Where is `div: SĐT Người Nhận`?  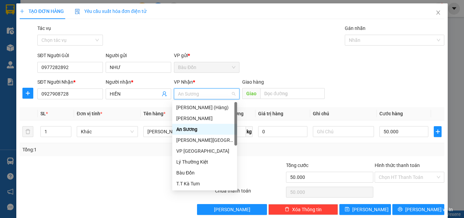
div: SĐT Người Nhận is located at coordinates (70, 82).